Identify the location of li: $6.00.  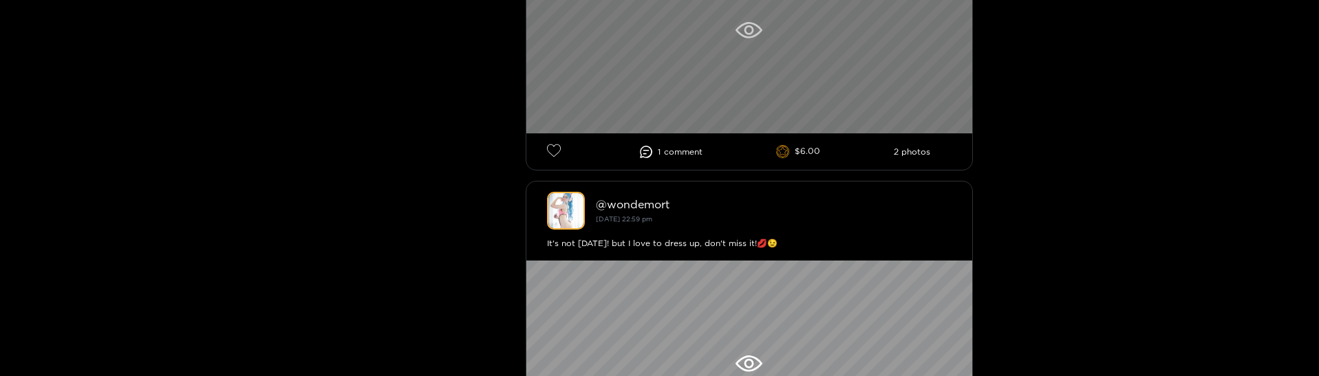
(798, 152).